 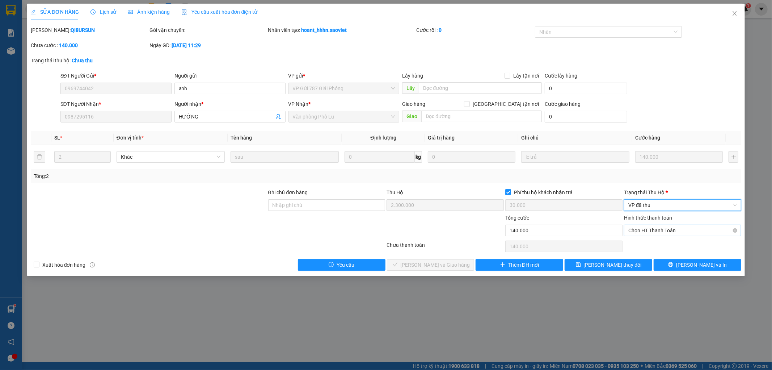 What do you see at coordinates (33, 12) in the screenshot?
I see `span: edit` at bounding box center [33, 12].